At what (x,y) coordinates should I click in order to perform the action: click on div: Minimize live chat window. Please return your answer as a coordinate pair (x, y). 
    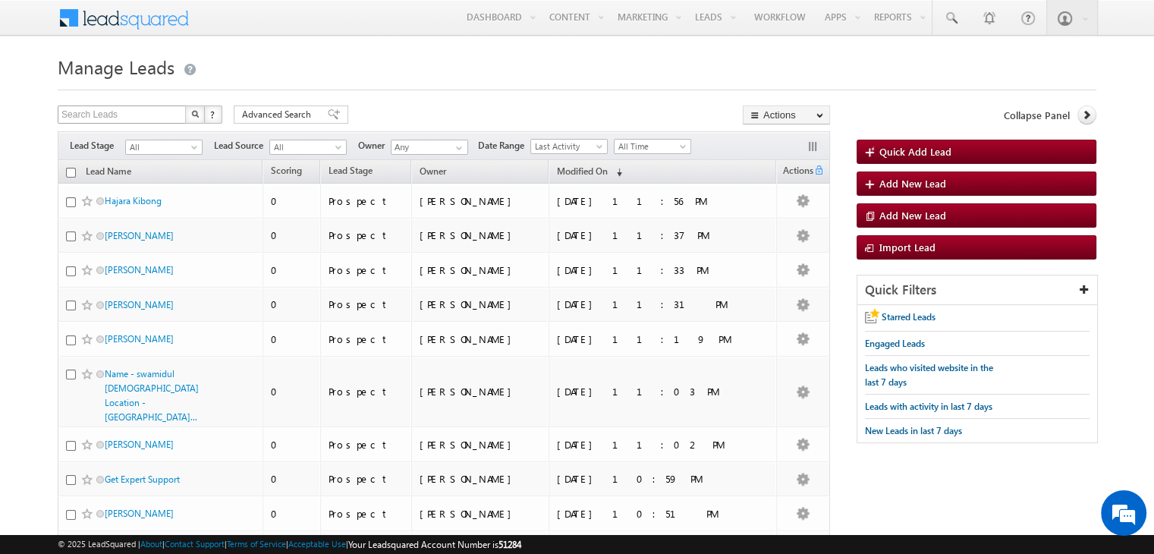
    Looking at the image, I should click on (267, 26).